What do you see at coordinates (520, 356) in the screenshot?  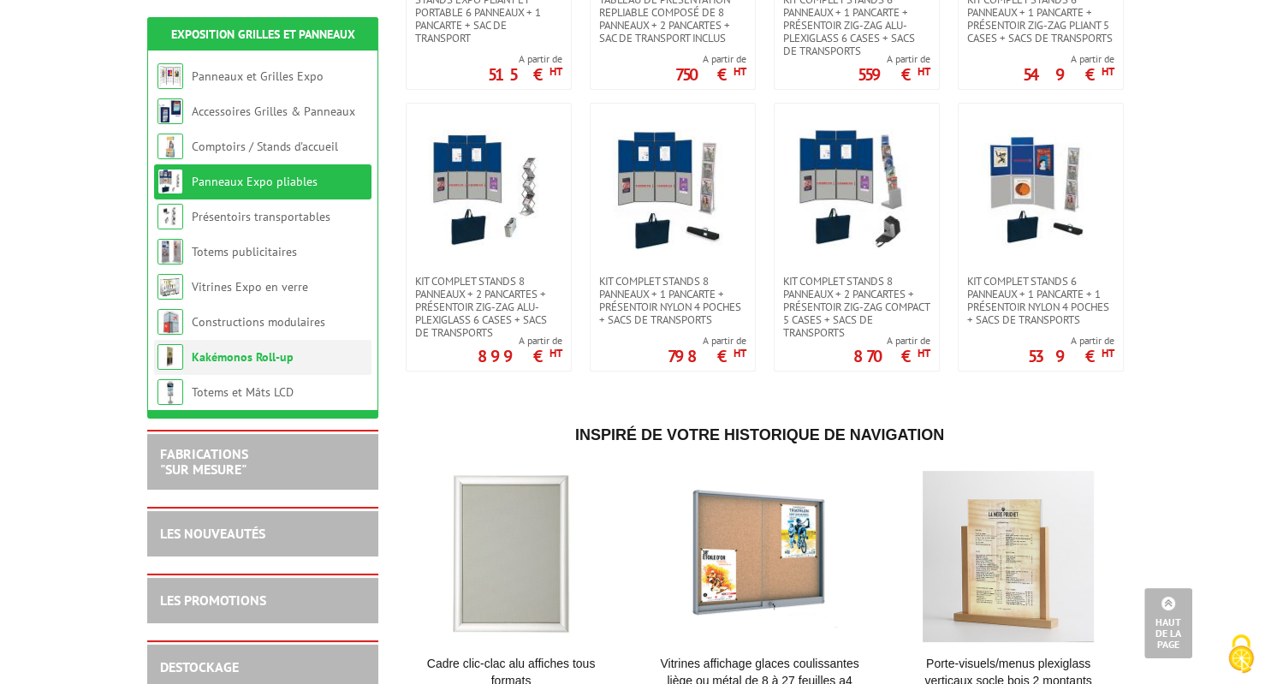 I see `p: 899 €` at bounding box center [520, 356].